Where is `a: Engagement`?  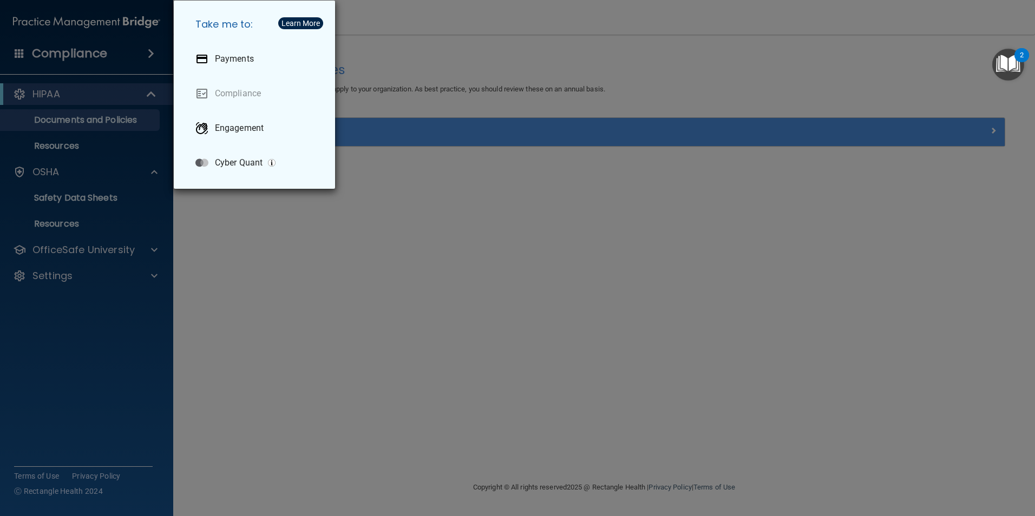 a: Engagement is located at coordinates (257, 128).